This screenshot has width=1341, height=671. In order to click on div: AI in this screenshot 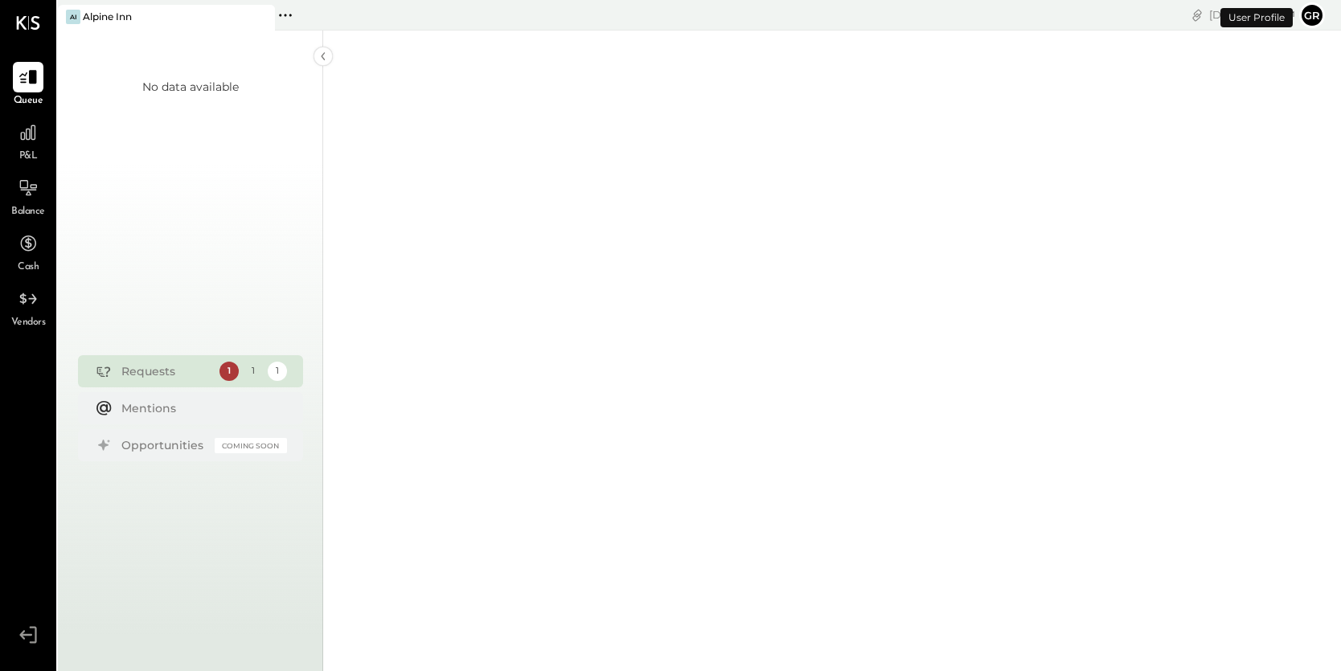, I will do `click(73, 17)`.